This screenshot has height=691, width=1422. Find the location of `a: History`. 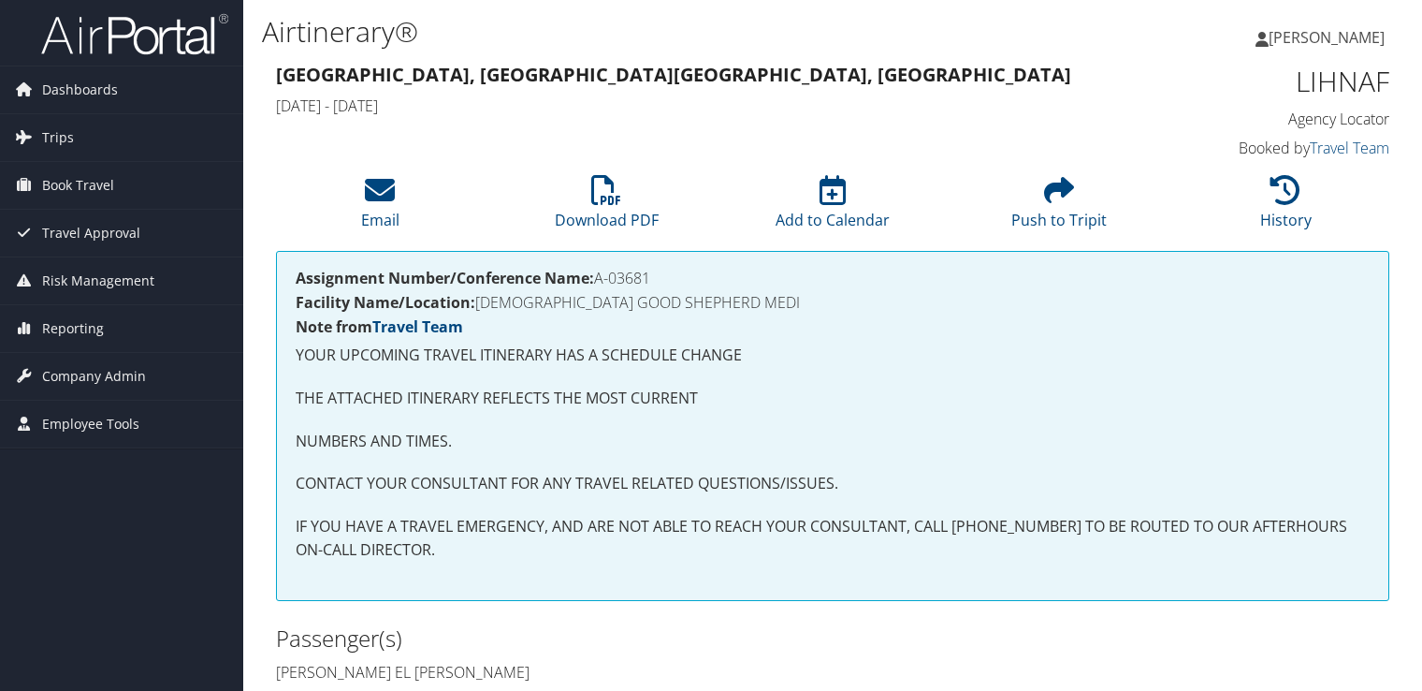

a: History is located at coordinates (1286, 208).